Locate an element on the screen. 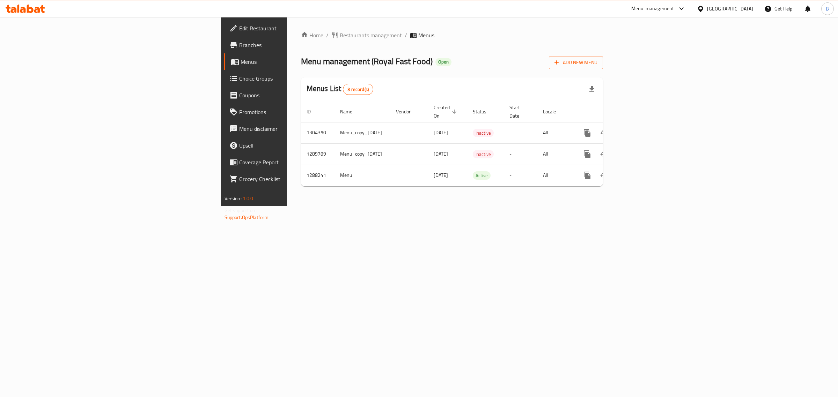 Image resolution: width=838 pixels, height=397 pixels. span: Coupons is located at coordinates (297, 95).